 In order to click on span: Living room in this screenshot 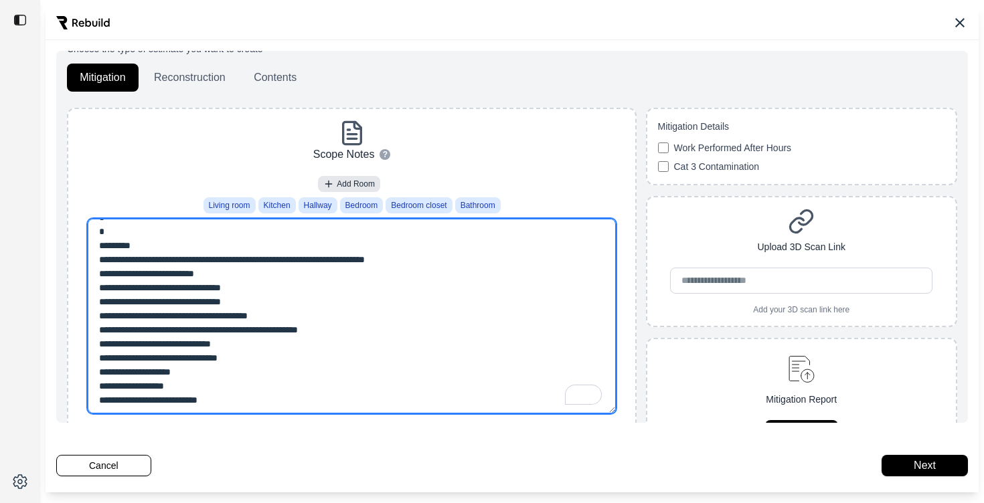, I will do `click(230, 205)`.